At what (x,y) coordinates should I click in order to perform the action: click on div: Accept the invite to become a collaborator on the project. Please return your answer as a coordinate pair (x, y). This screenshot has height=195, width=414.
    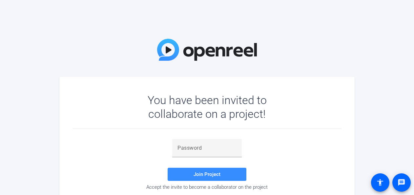
    Looking at the image, I should click on (207, 187).